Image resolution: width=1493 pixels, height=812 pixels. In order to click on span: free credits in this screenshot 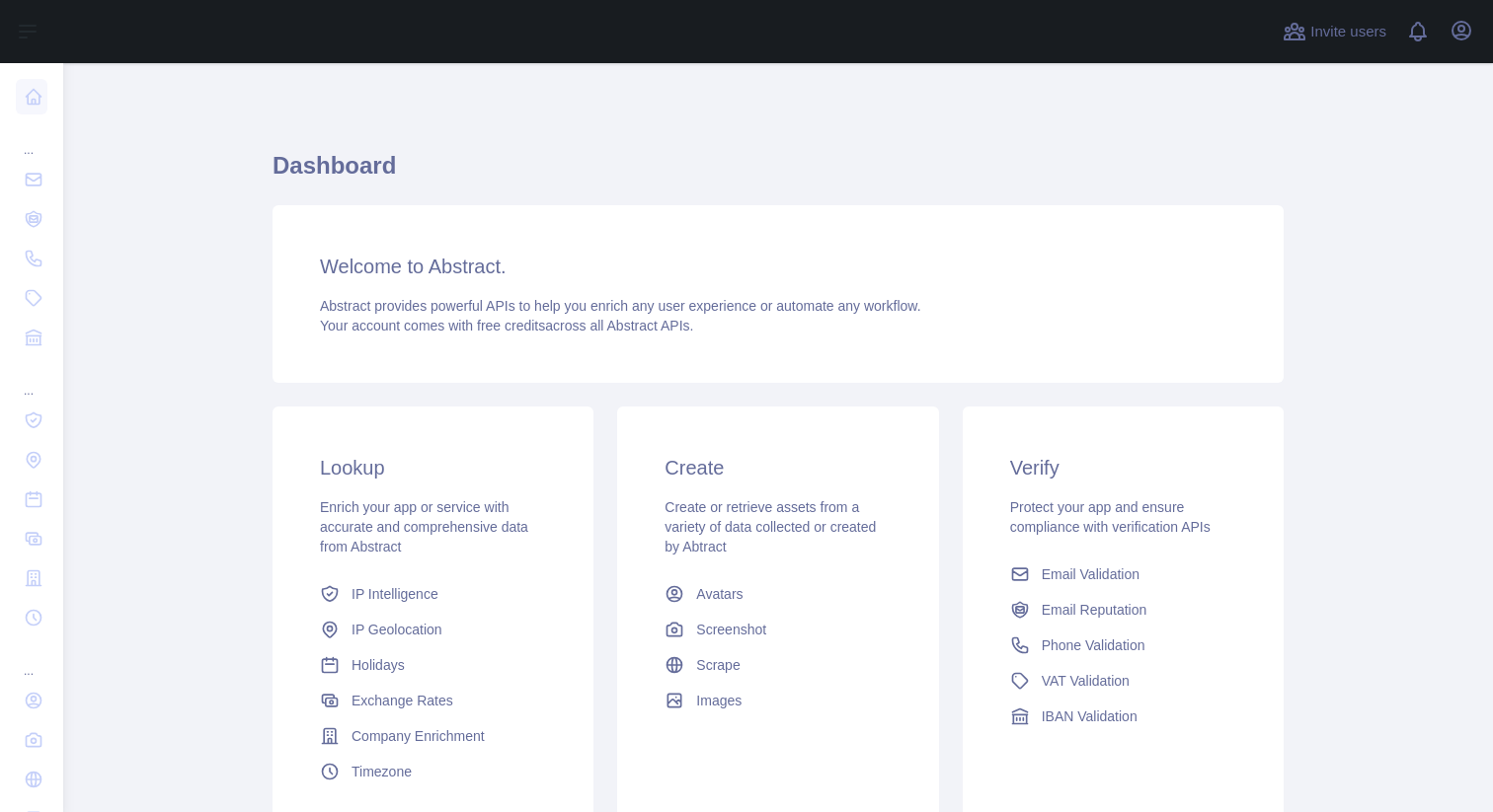, I will do `click(510, 326)`.